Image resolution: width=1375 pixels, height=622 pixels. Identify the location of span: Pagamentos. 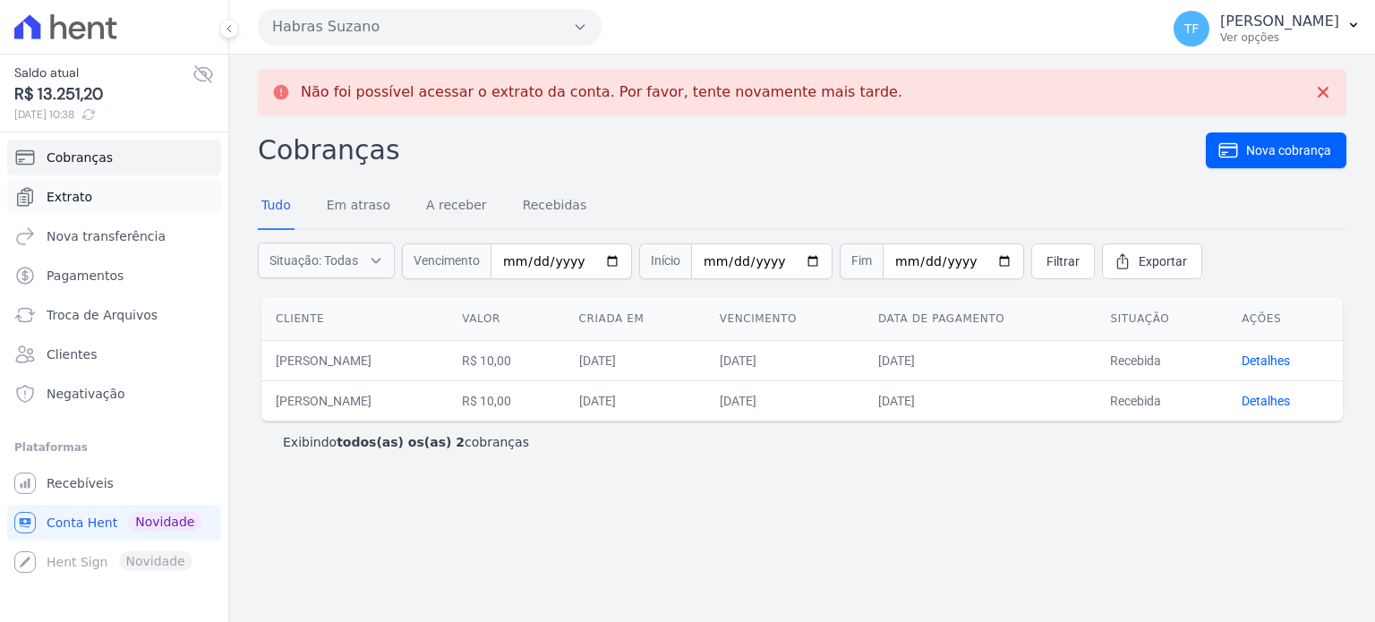
(85, 276).